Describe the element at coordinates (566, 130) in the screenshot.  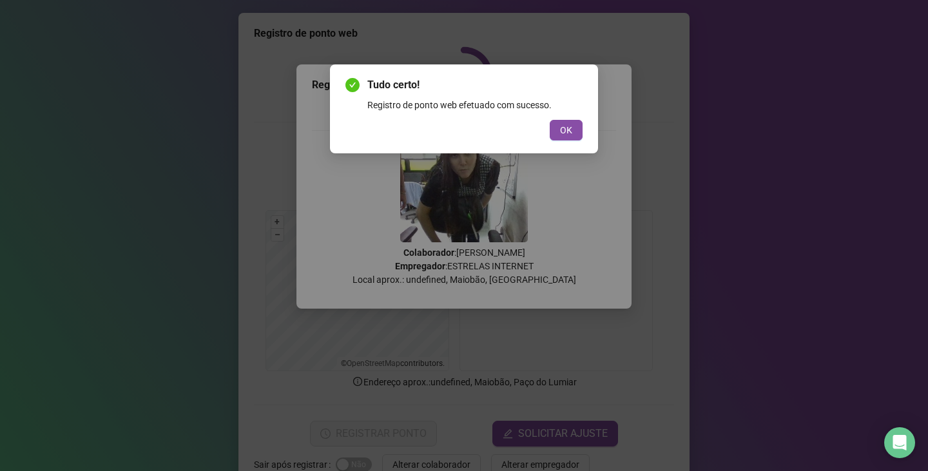
I see `button: OK` at that location.